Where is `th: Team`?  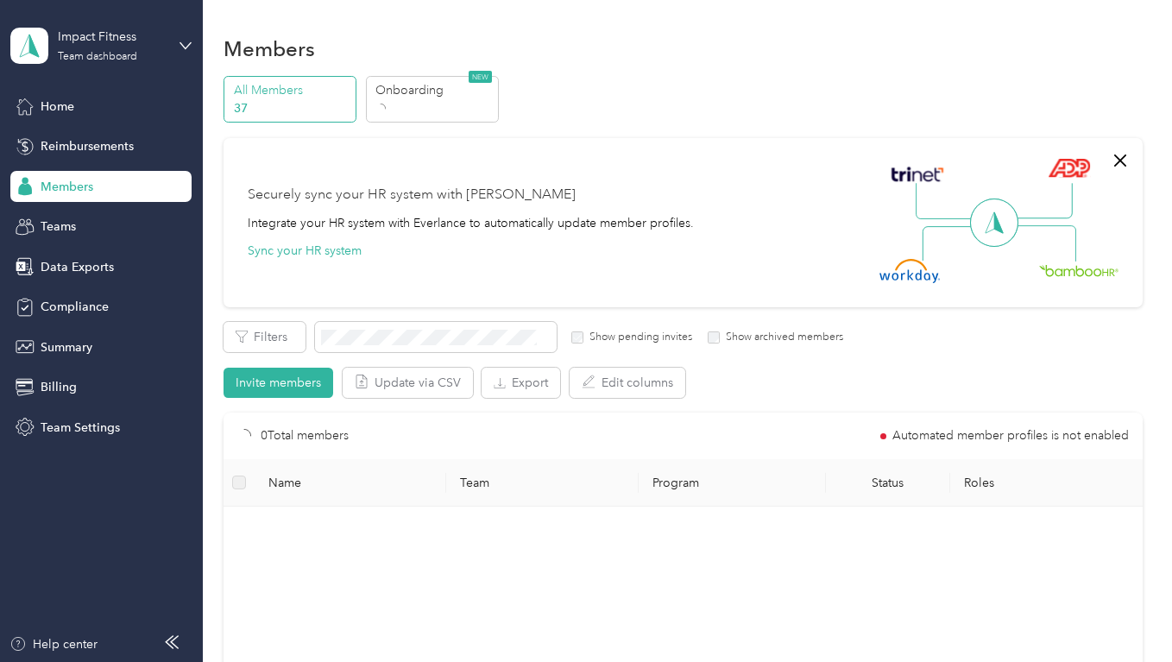
th: Team is located at coordinates (542, 482).